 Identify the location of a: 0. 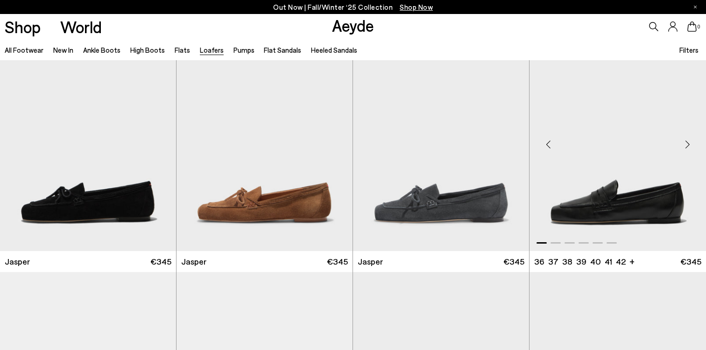
(692, 27).